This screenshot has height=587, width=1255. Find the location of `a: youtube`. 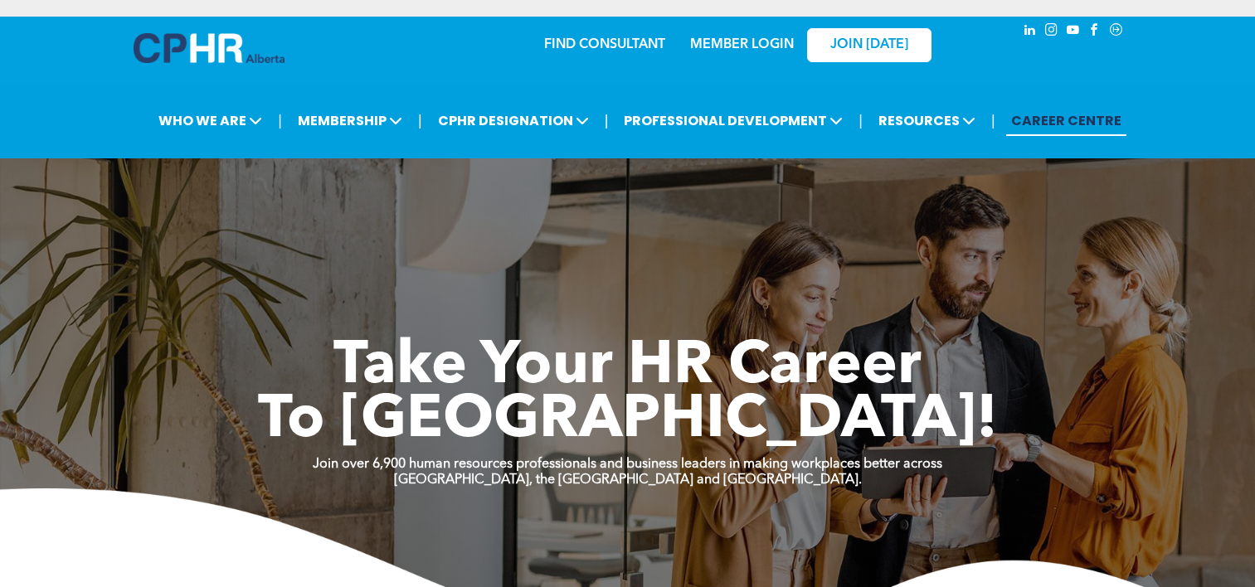

a: youtube is located at coordinates (1073, 32).